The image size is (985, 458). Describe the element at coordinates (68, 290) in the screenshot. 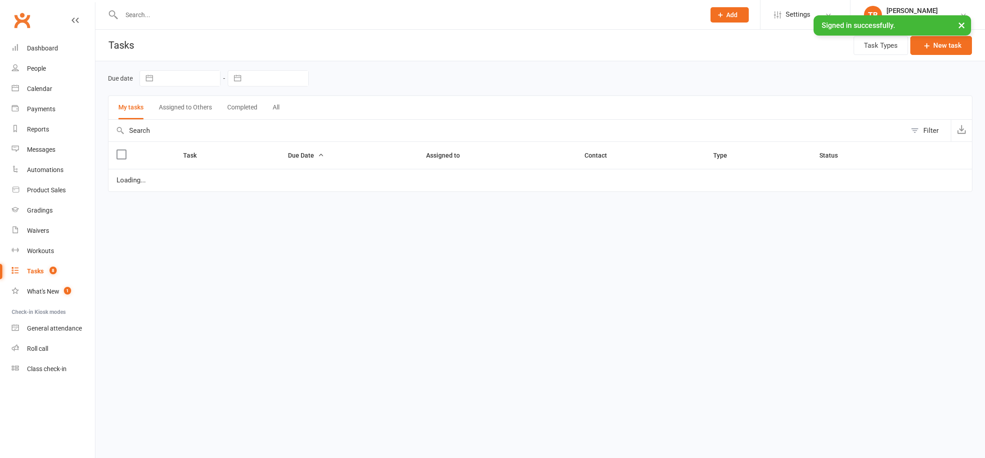

I see `span: 1` at that location.